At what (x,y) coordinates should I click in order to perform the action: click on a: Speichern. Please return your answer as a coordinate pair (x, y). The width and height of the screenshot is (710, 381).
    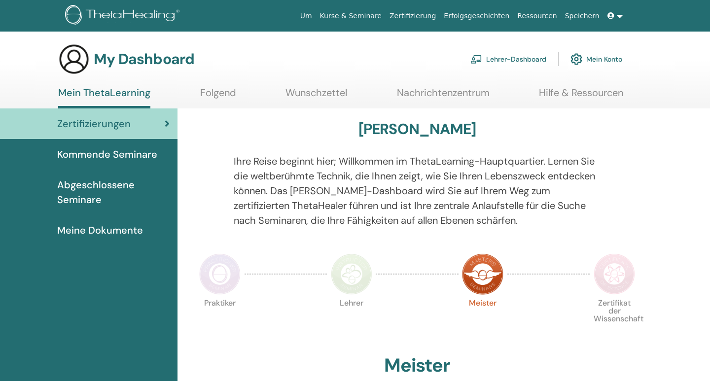
    Looking at the image, I should click on (582, 16).